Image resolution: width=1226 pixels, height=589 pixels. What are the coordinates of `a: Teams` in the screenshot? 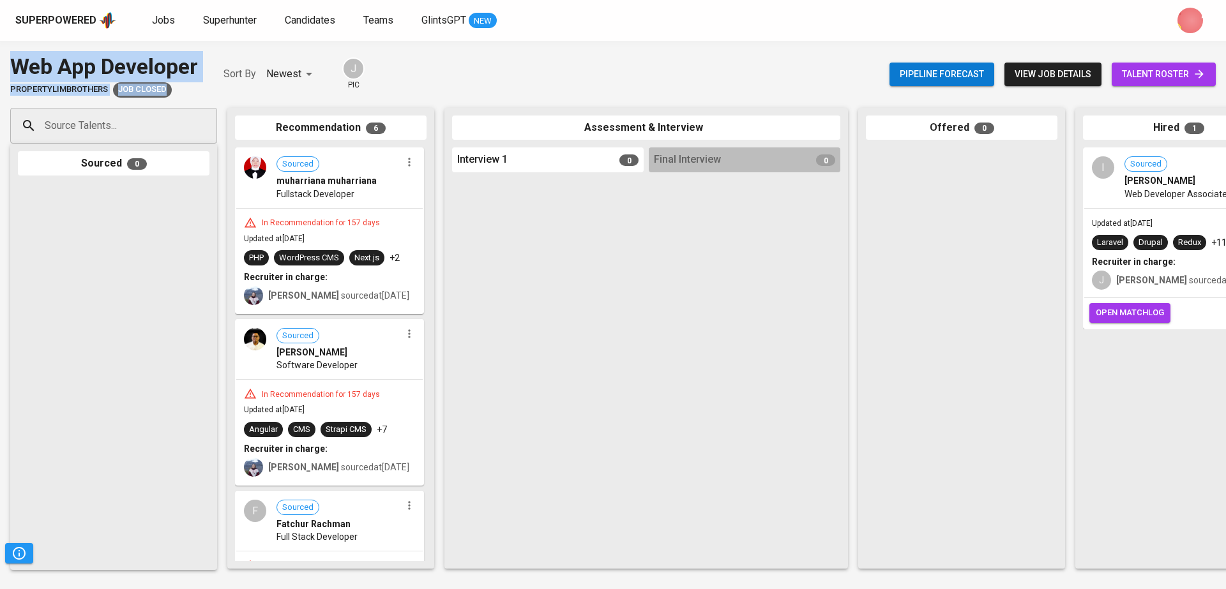 It's located at (379, 20).